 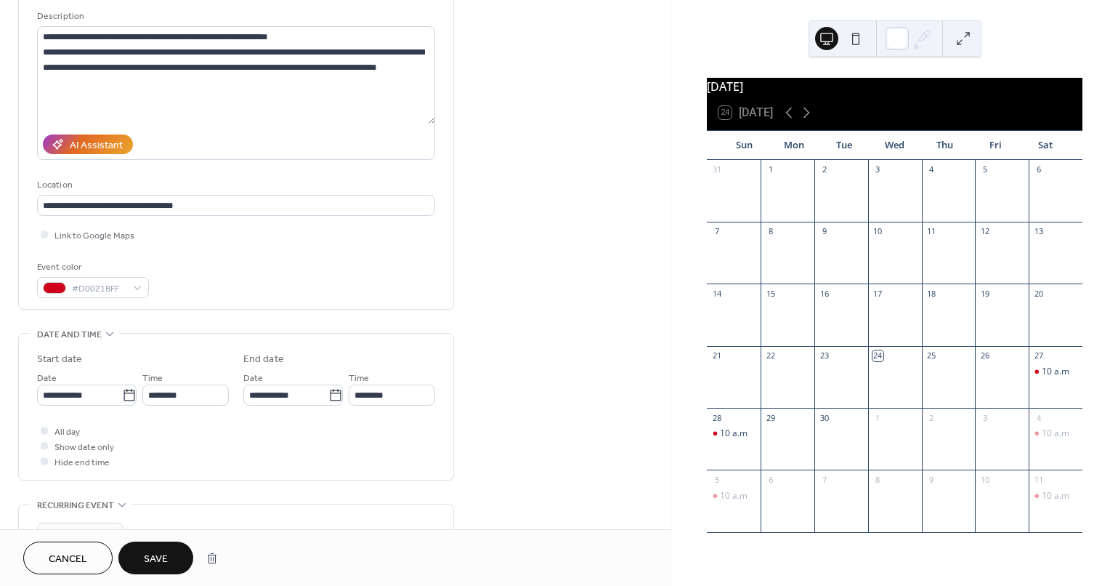 What do you see at coordinates (76, 505) in the screenshot?
I see `span: Recurring event` at bounding box center [76, 505].